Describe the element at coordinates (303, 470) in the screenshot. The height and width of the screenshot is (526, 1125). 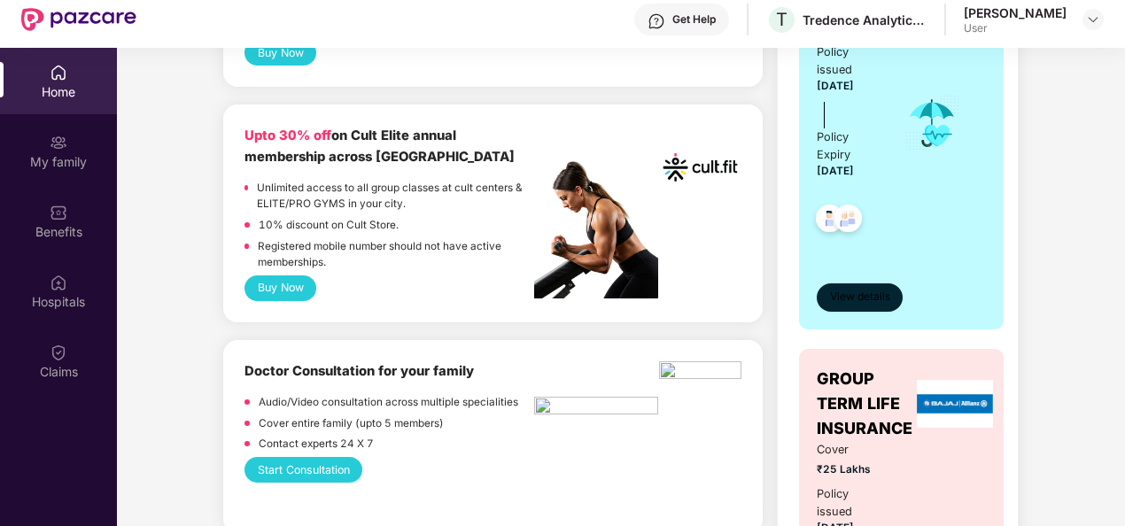
I see `button: Start Consultation` at that location.